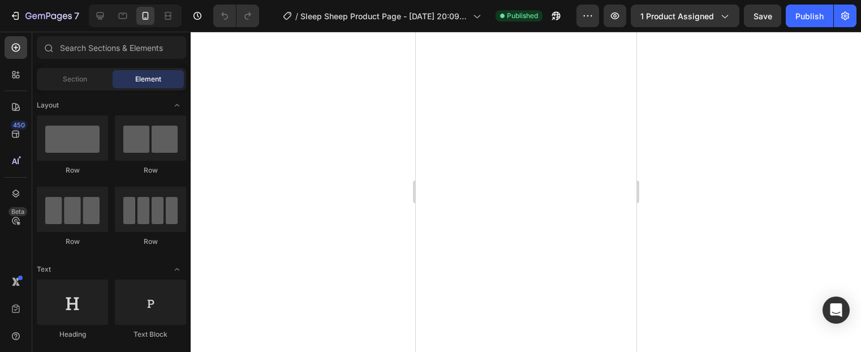 The image size is (861, 352). Describe the element at coordinates (48, 105) in the screenshot. I see `span: Layout` at that location.